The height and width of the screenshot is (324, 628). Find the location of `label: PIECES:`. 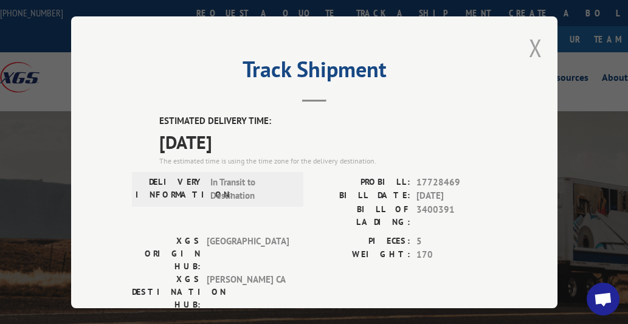

label: PIECES: is located at coordinates (362, 241).